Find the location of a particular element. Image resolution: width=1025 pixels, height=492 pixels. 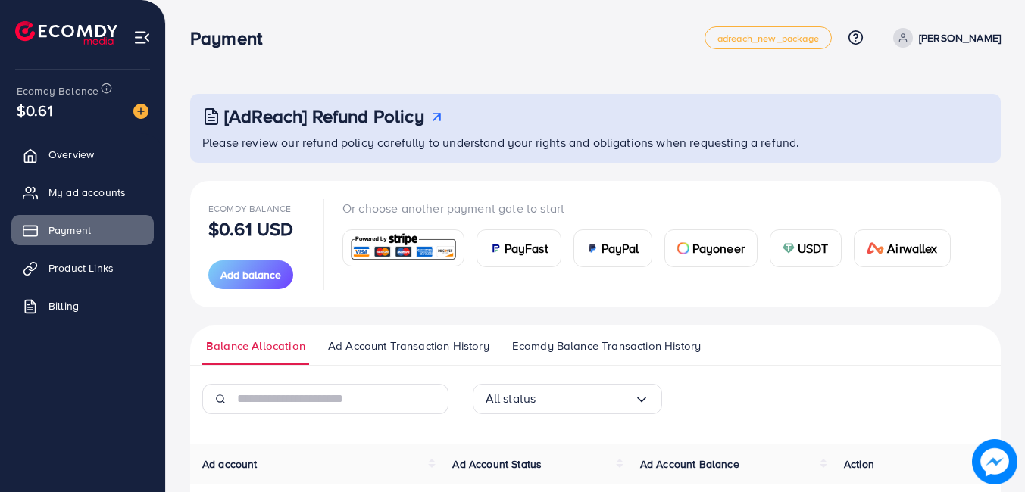

div: Search for option is located at coordinates (567, 399).